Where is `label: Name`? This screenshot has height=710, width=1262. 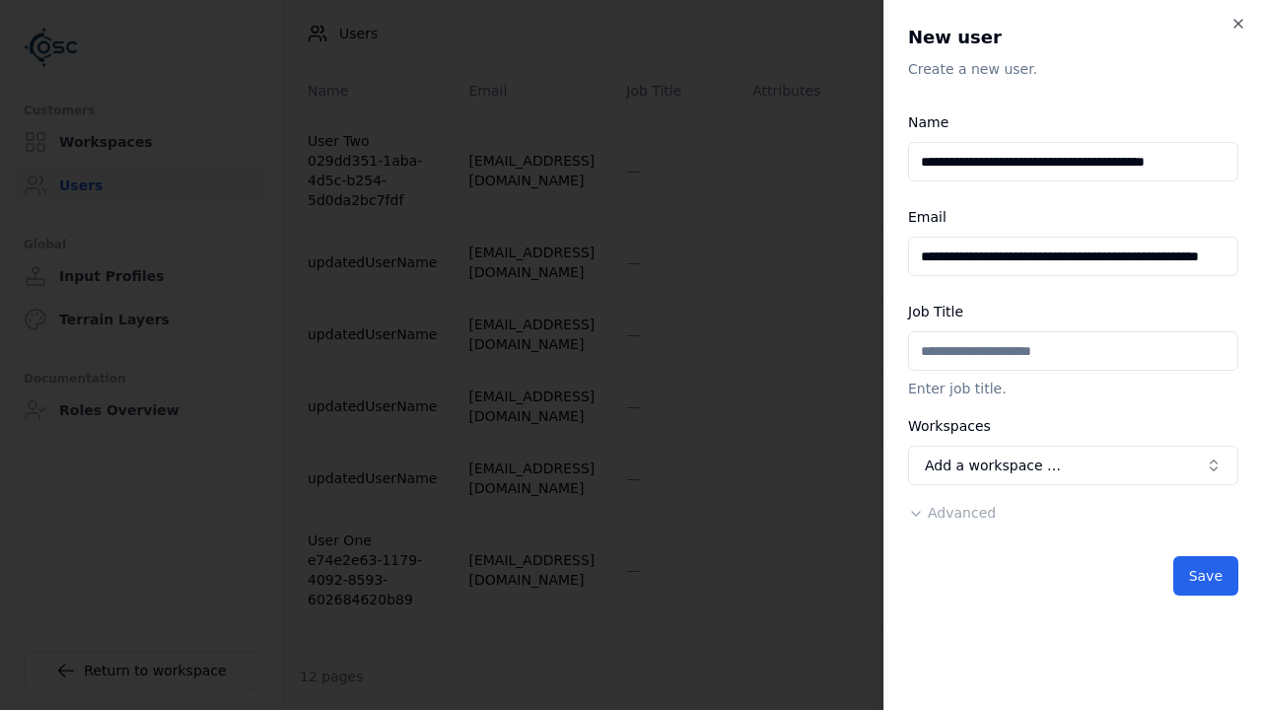
label: Name is located at coordinates (928, 122).